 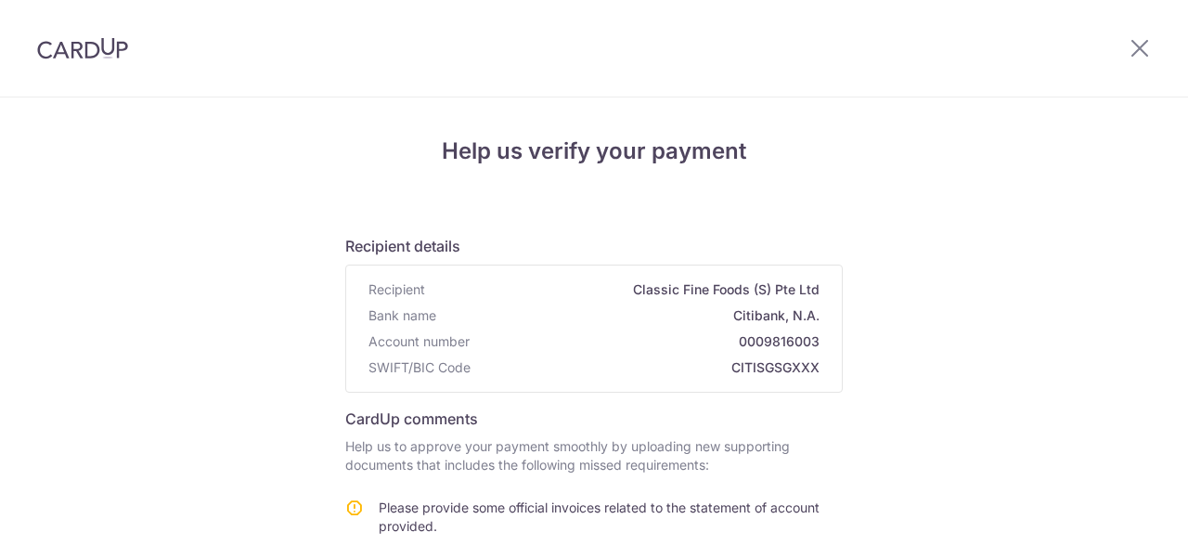 I want to click on p: Help us to approve your payment smoothly by uploading new supporting documents that includes the ..., so click(x=594, y=456).